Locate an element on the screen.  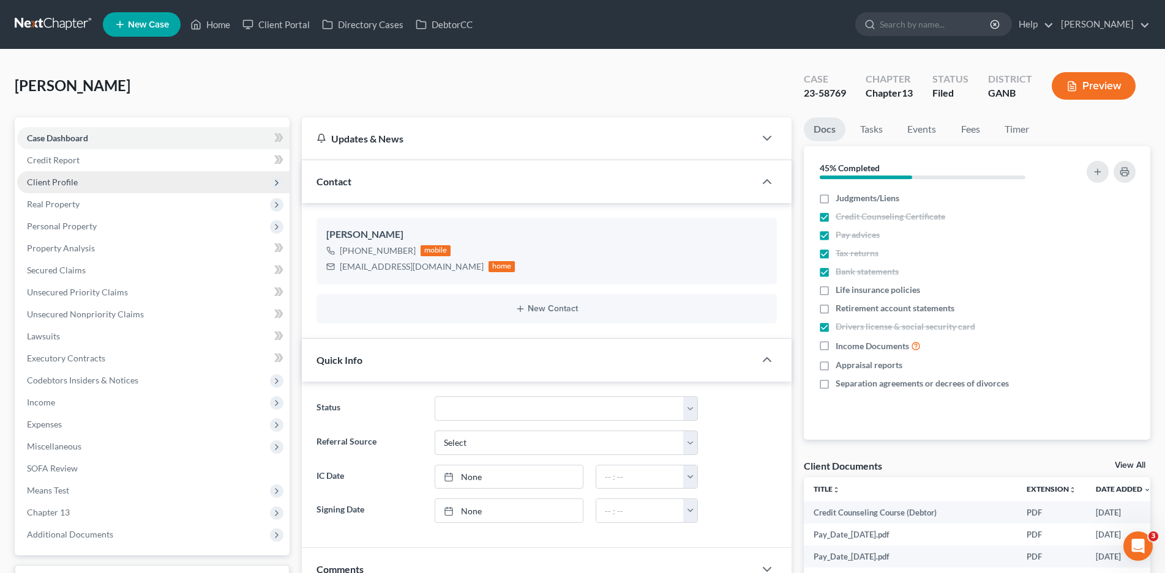
div: home is located at coordinates (502, 267).